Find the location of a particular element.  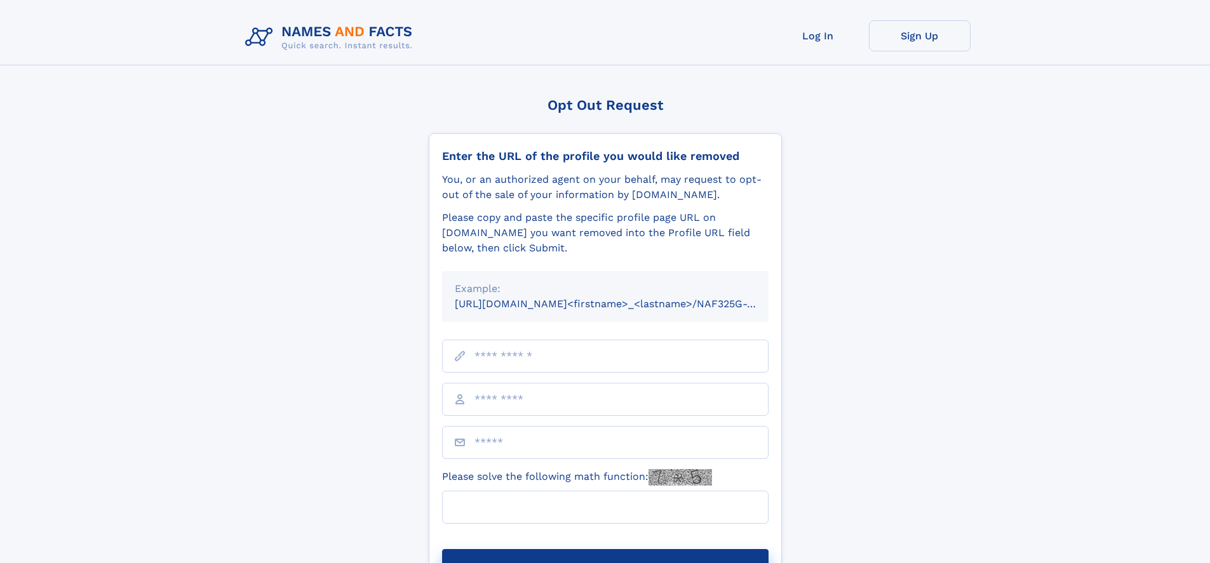

div: You, or an authorized agent on your behalf, may request to opt-out of the sale of your informatio... is located at coordinates (605, 187).